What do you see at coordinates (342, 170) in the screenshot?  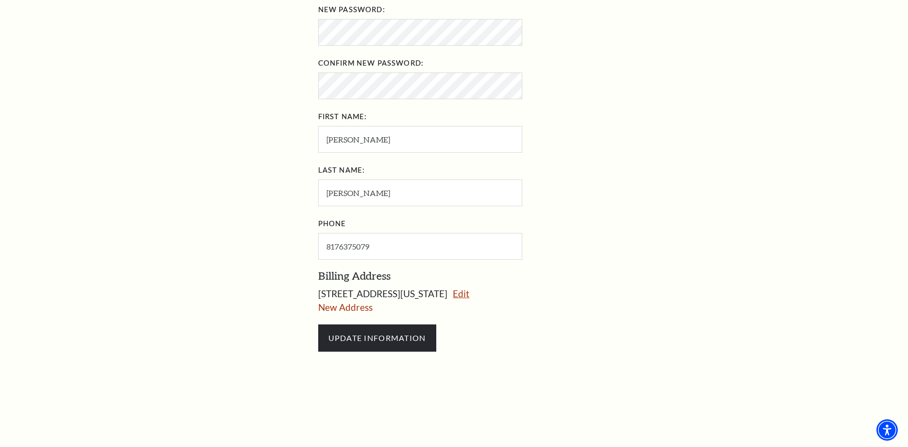 I see `label: Last Name:` at bounding box center [342, 170].